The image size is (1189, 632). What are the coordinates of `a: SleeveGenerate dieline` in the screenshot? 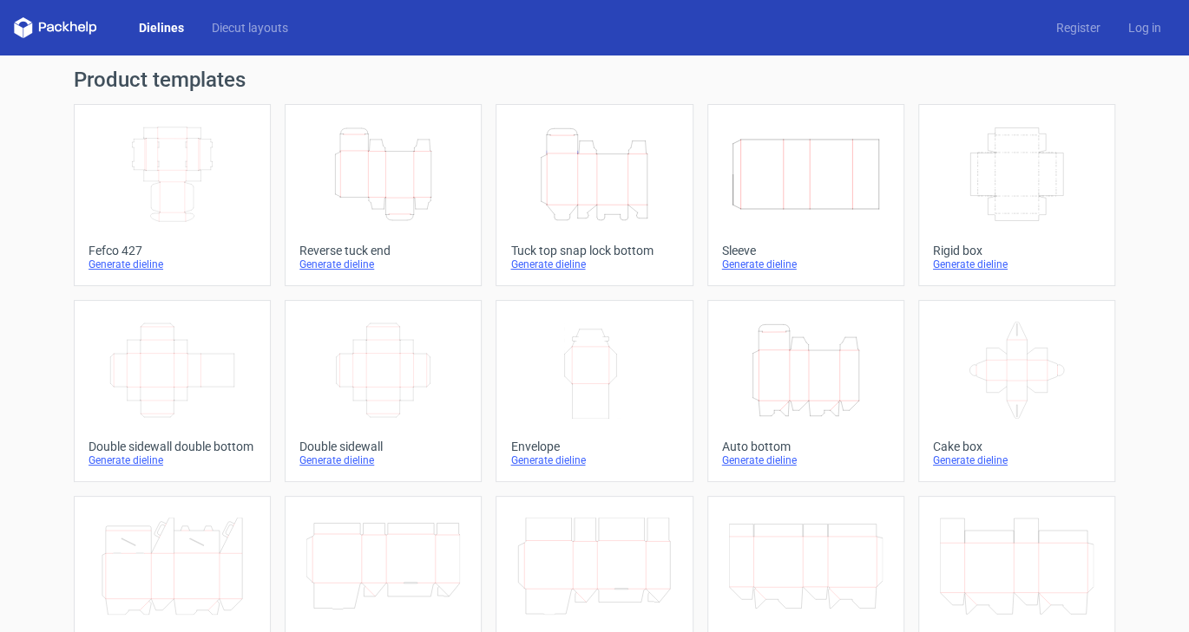 It's located at (805, 195).